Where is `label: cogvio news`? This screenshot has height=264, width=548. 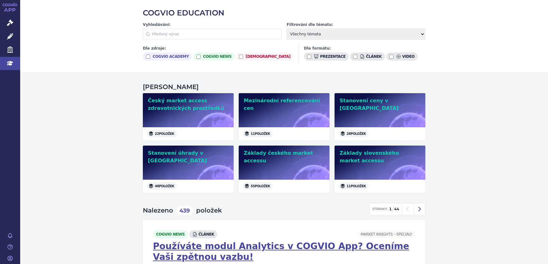
label: cogvio news is located at coordinates (214, 56).